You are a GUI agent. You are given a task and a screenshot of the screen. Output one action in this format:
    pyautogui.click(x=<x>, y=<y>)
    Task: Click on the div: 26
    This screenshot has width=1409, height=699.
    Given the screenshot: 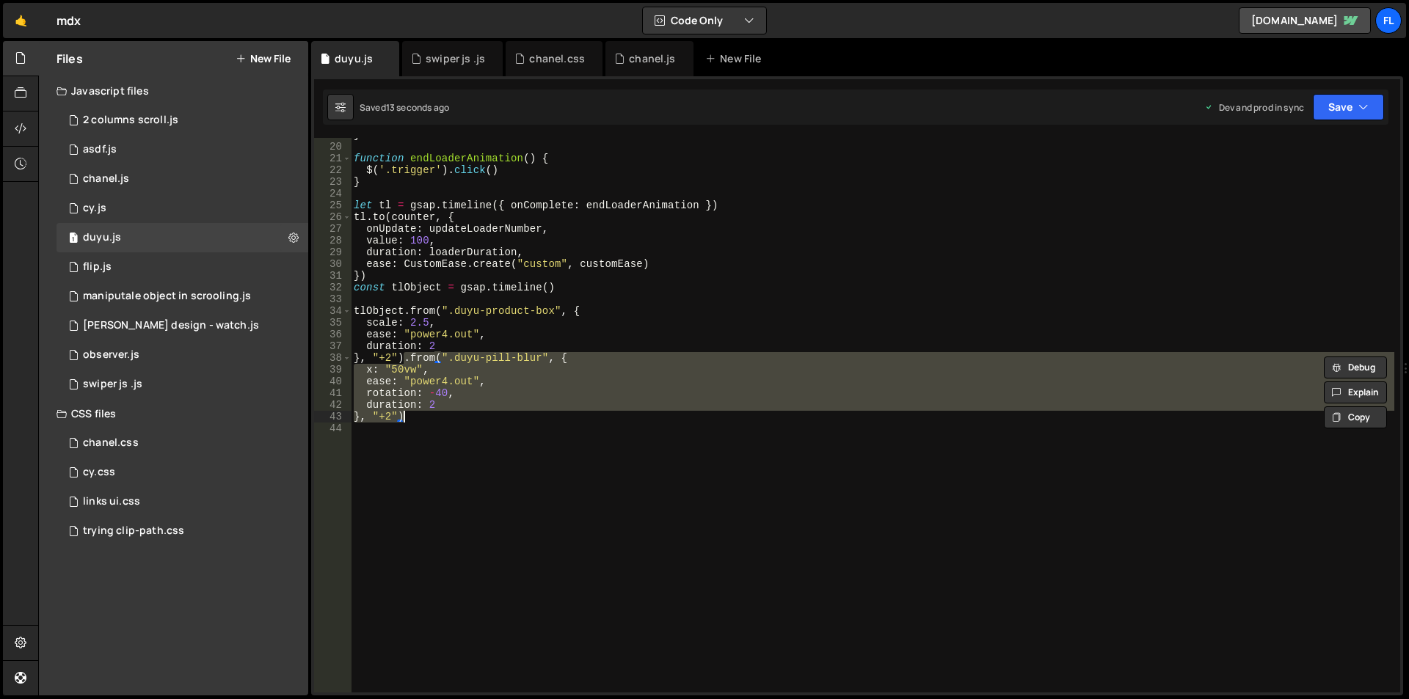 What is the action you would take?
    pyautogui.click(x=332, y=217)
    